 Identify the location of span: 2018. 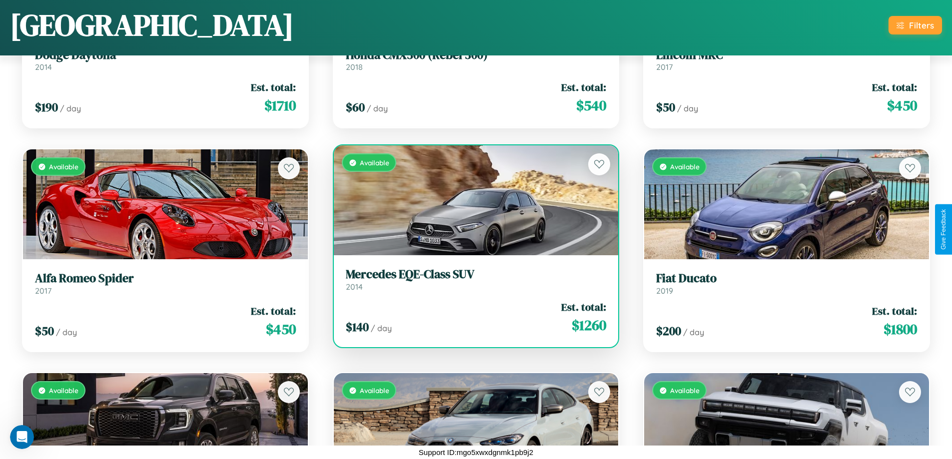
(354, 67).